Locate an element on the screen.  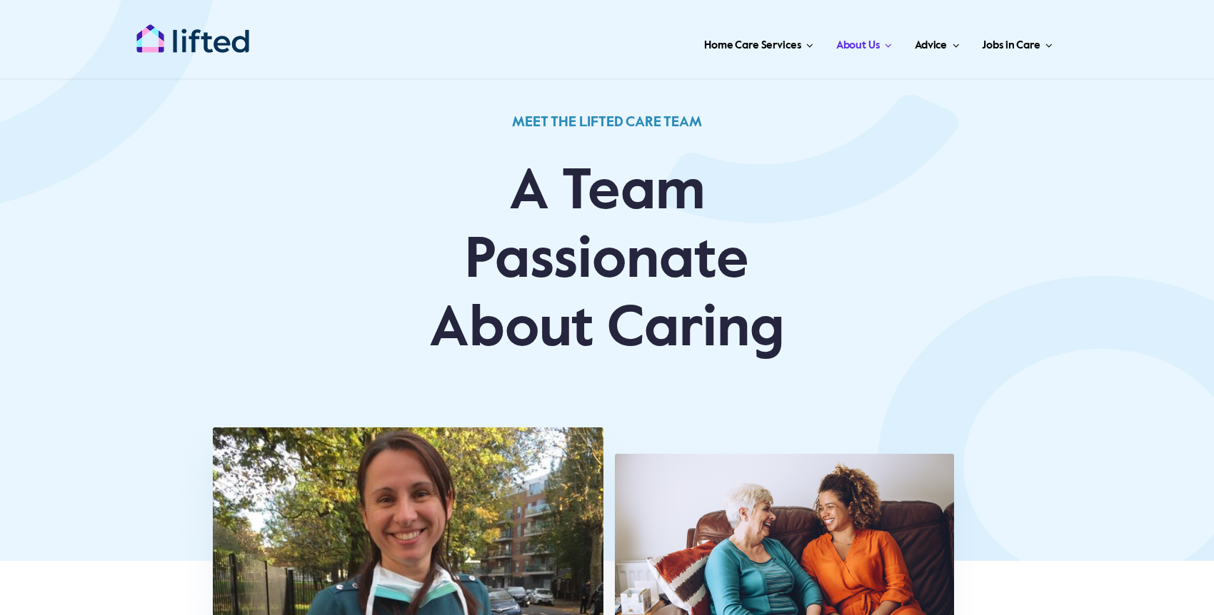
a: Jobs in Care is located at coordinates (1017, 43).